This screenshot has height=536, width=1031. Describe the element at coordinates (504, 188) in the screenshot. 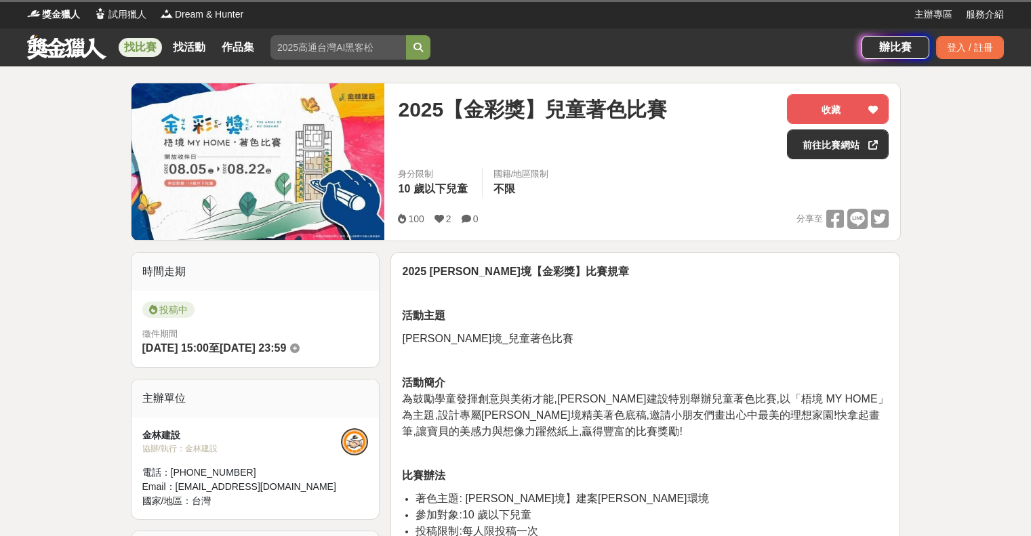

I see `span: 不限` at that location.